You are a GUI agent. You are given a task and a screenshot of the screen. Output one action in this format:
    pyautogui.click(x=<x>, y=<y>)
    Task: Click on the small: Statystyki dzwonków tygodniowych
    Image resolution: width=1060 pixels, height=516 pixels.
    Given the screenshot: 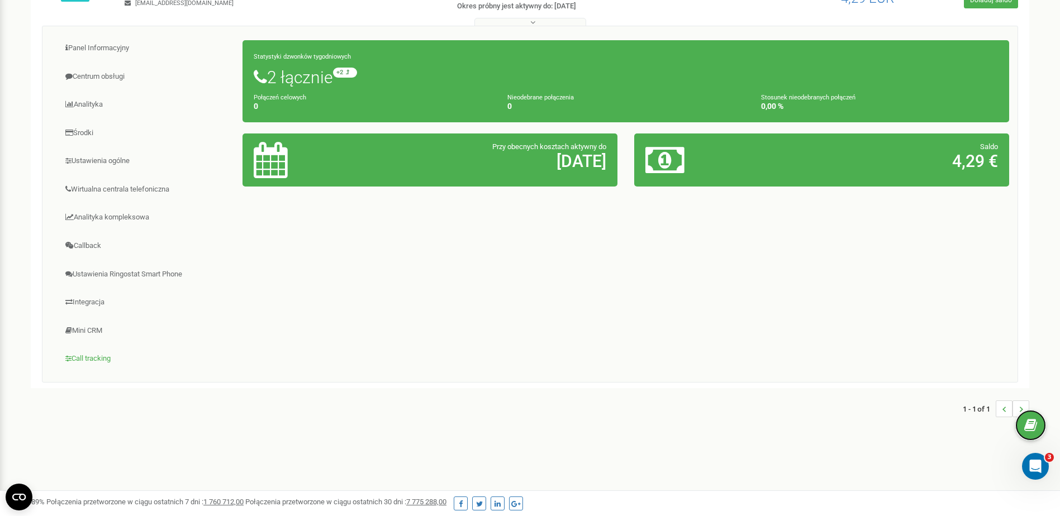 What is the action you would take?
    pyautogui.click(x=302, y=56)
    